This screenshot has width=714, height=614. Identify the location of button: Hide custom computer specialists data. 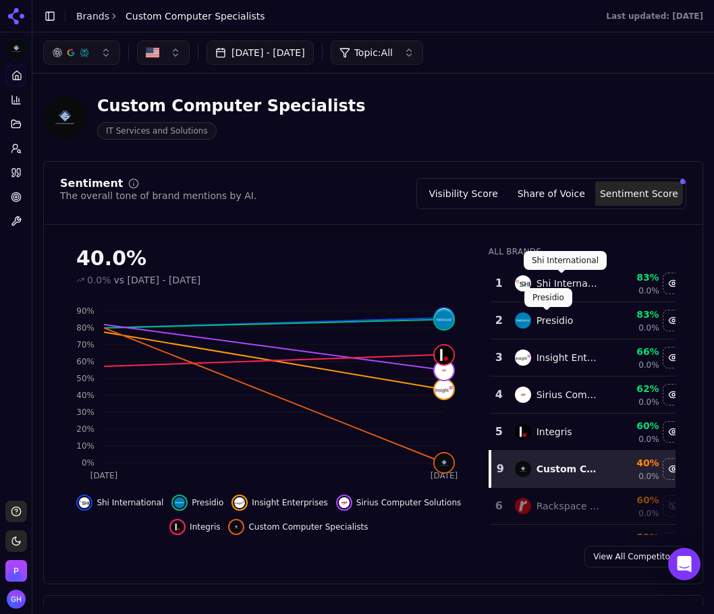
(673, 469).